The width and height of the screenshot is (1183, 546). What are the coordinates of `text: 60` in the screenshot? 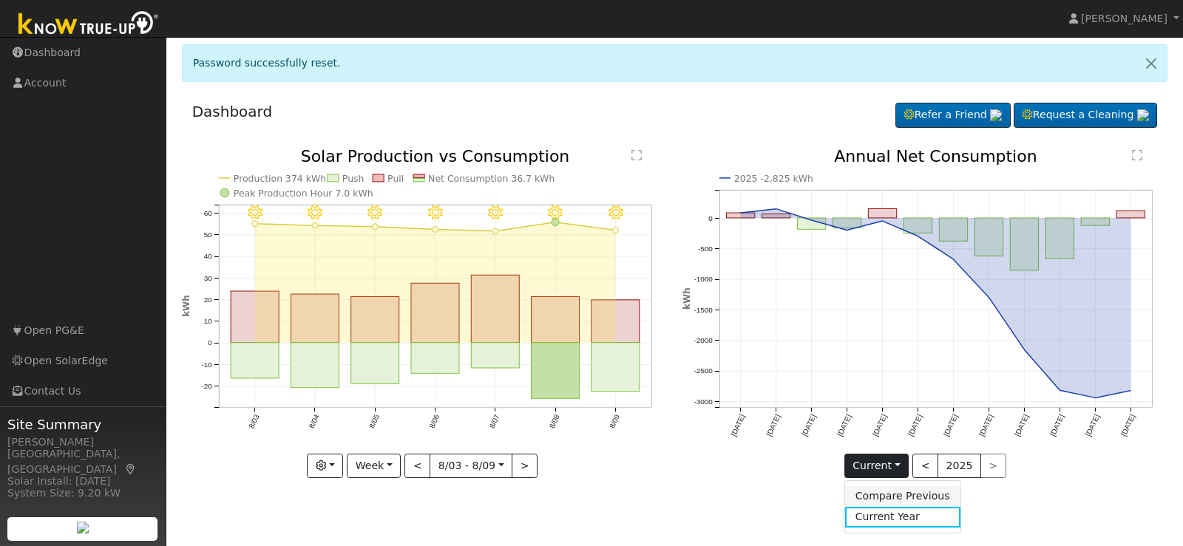 It's located at (208, 212).